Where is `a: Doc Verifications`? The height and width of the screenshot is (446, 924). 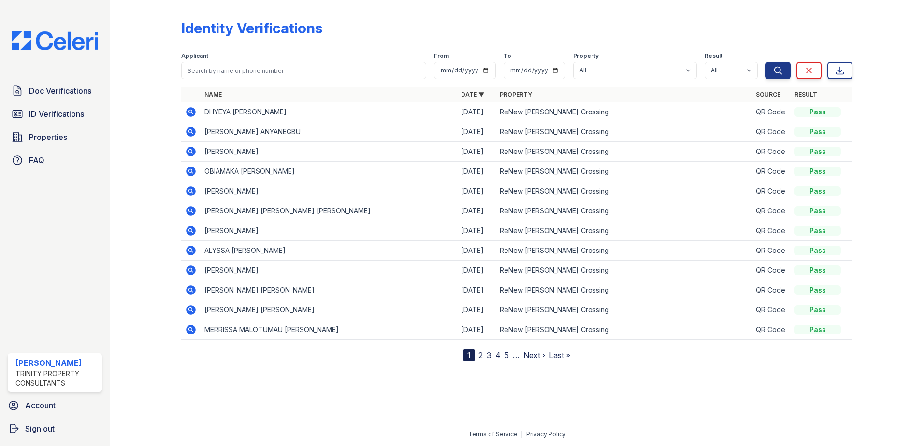
a: Doc Verifications is located at coordinates (55, 91).